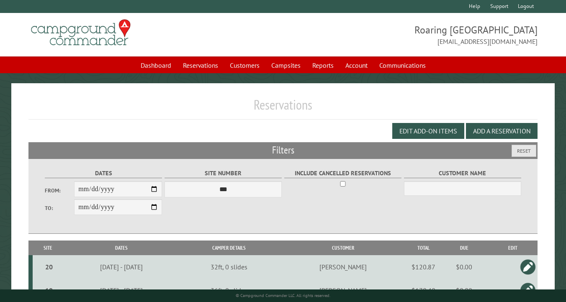  Describe the element at coordinates (356, 65) in the screenshot. I see `a: Account` at that location.